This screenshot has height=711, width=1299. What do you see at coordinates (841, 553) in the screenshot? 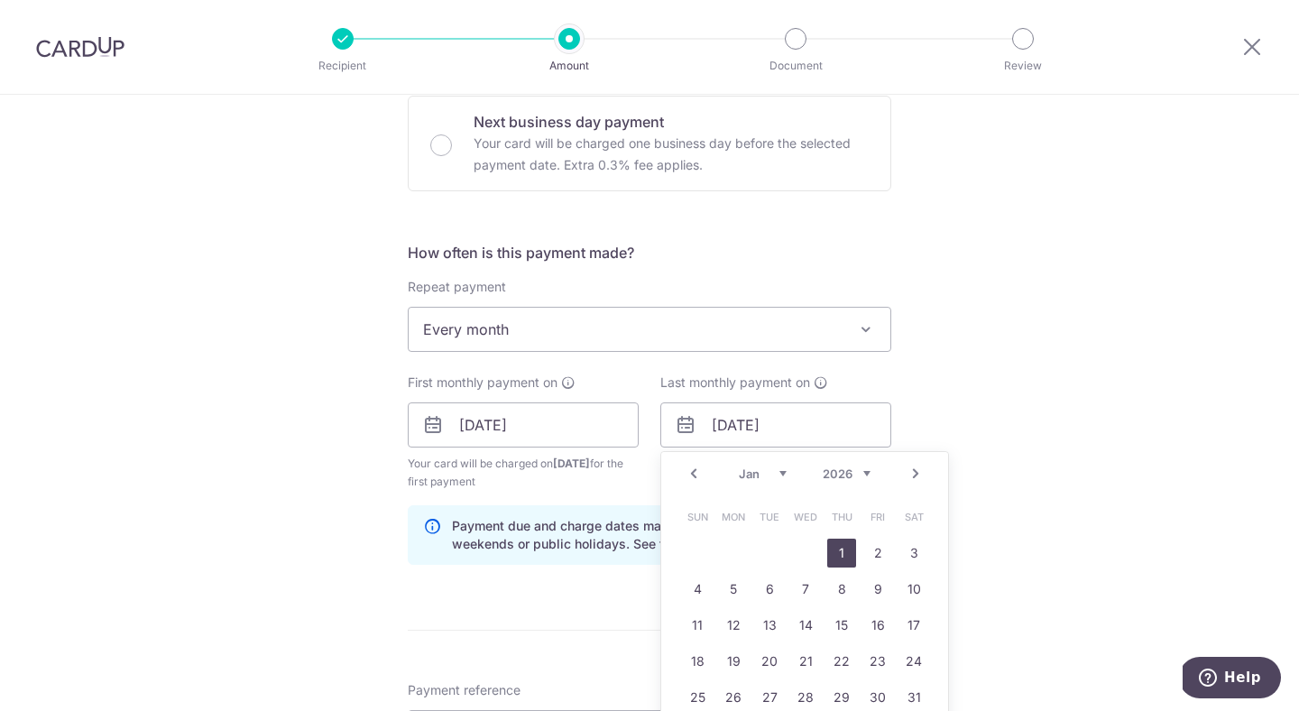
I see `a: 1` at bounding box center [841, 553].